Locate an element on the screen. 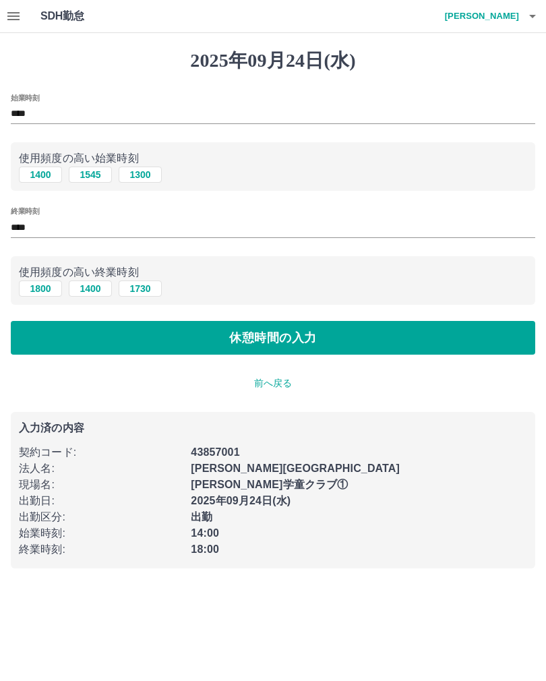 This screenshot has height=681, width=546. button: 1545 is located at coordinates (90, 175).